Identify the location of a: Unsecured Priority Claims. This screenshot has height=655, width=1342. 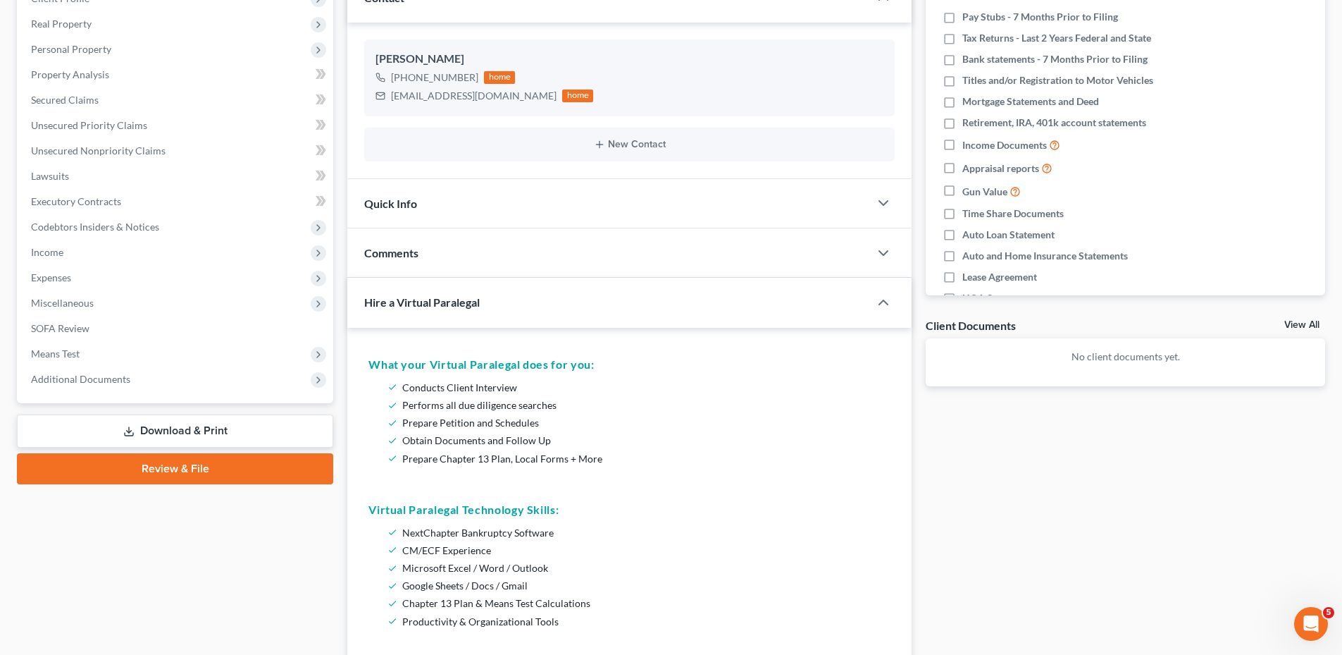
(176, 125).